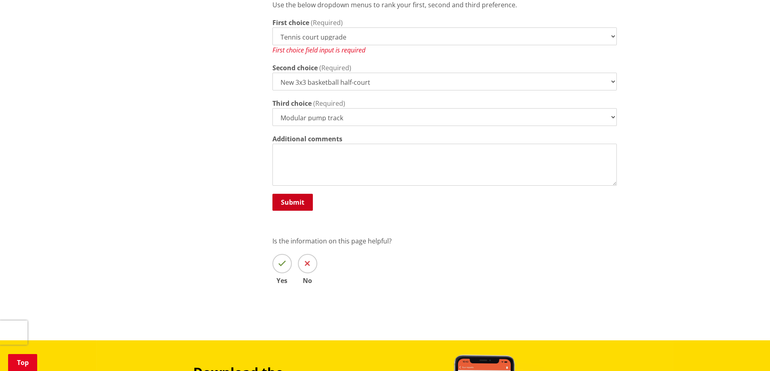 This screenshot has height=371, width=770. What do you see at coordinates (445, 241) in the screenshot?
I see `p: Is the information on this page helpful?` at bounding box center [445, 241].